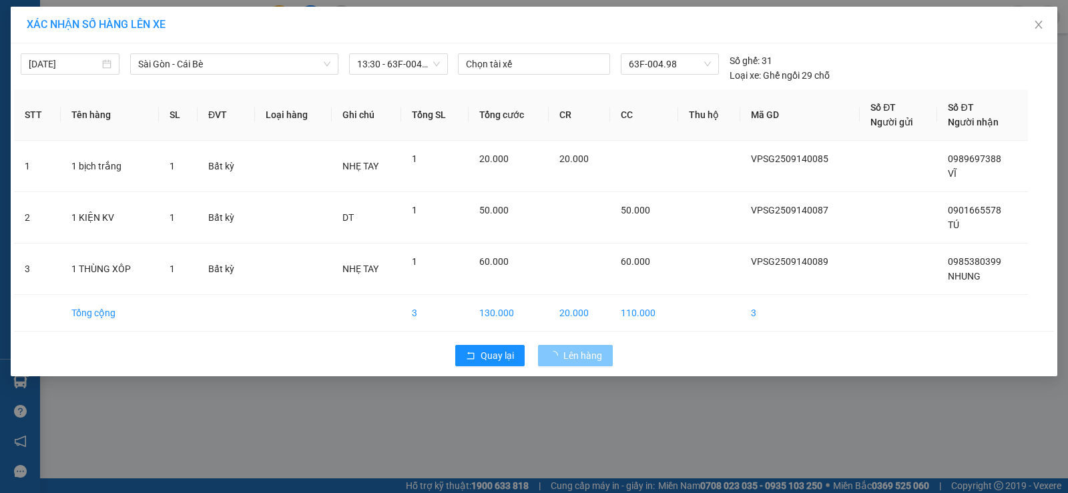 The width and height of the screenshot is (1068, 493). I want to click on td: 20.000, so click(579, 313).